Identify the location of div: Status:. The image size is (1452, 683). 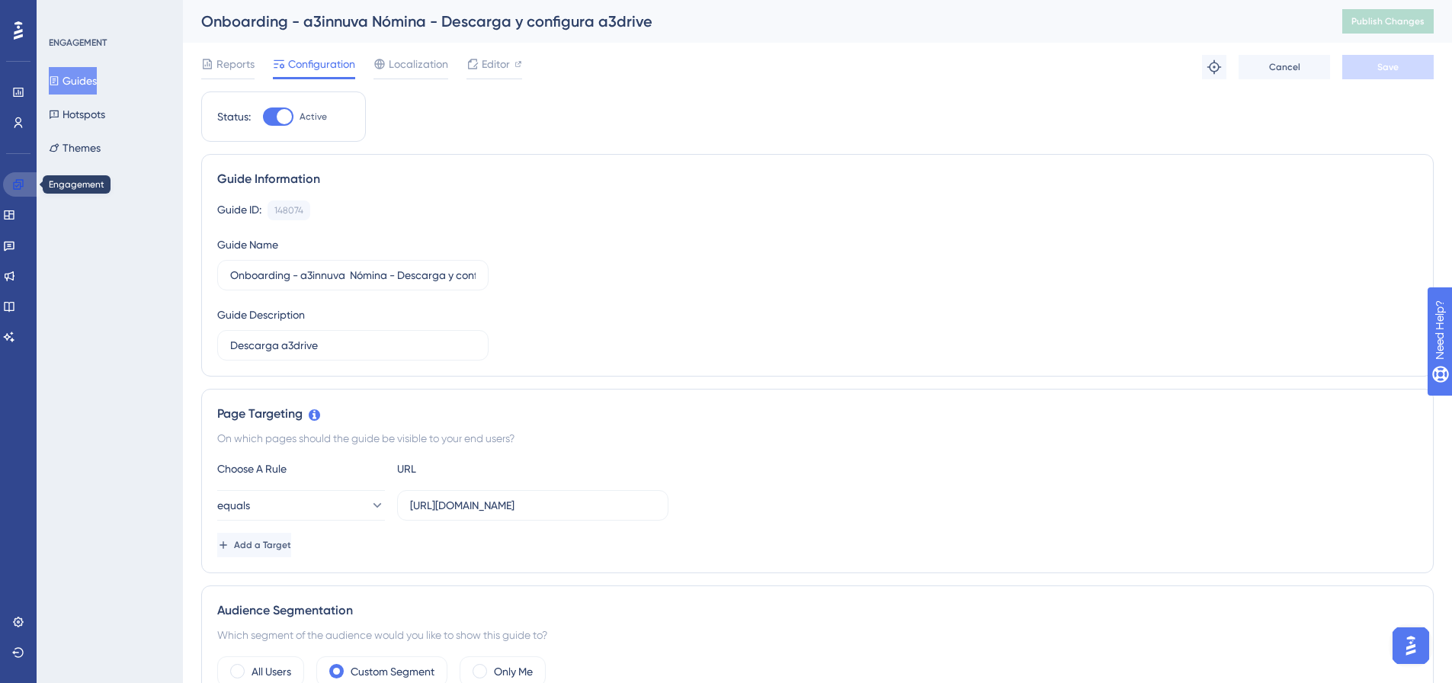
(234, 117).